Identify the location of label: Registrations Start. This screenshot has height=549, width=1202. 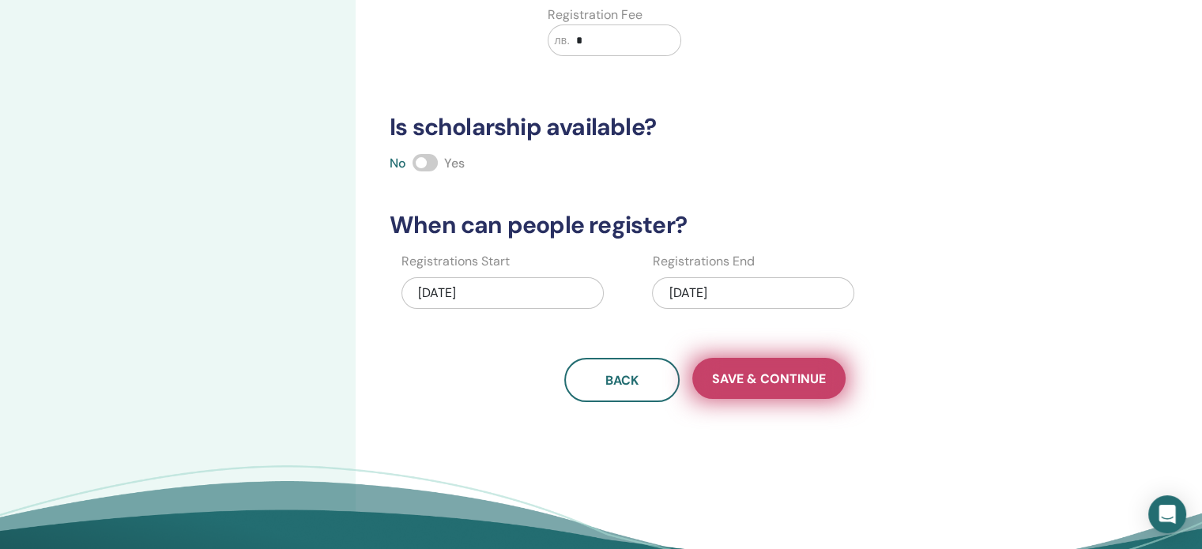
(455, 261).